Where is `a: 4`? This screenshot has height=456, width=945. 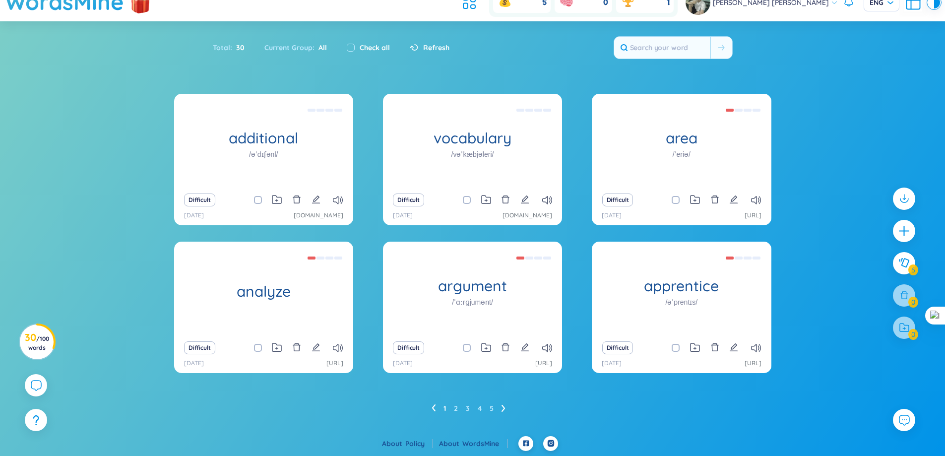
a: 4 is located at coordinates (480, 408).